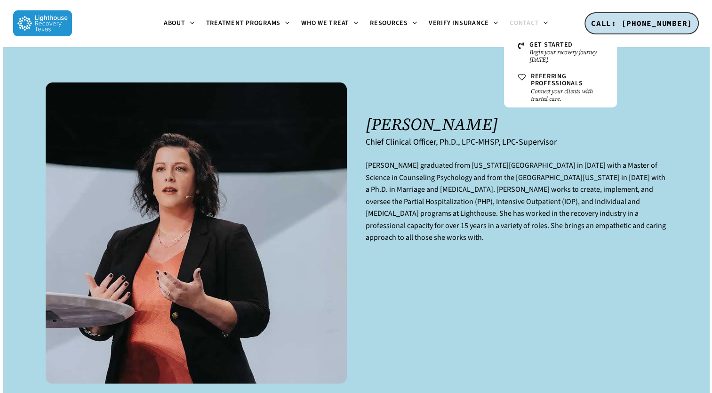  I want to click on a: Resources, so click(394, 24).